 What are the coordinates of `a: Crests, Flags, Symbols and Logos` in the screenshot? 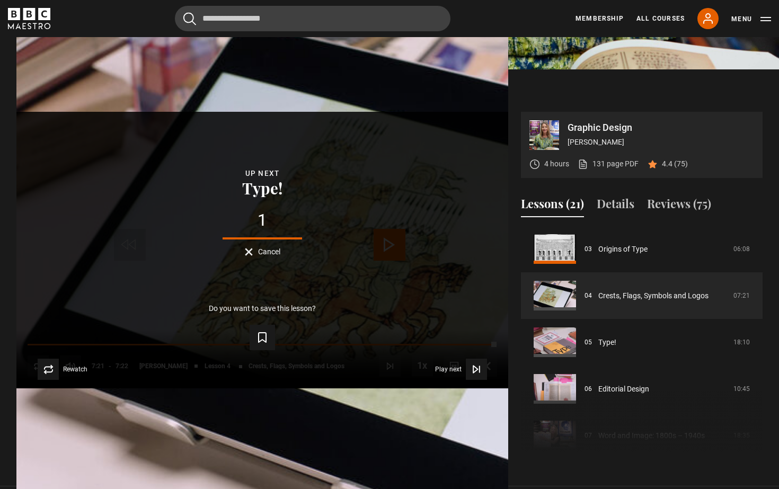 It's located at (654, 296).